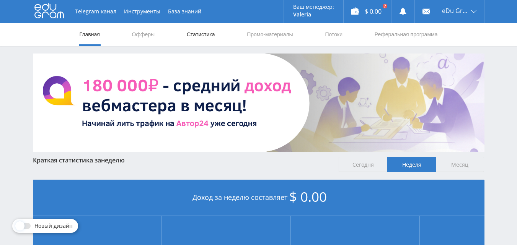 The image size is (517, 245). Describe the element at coordinates (456, 11) in the screenshot. I see `span: eDu Group` at that location.